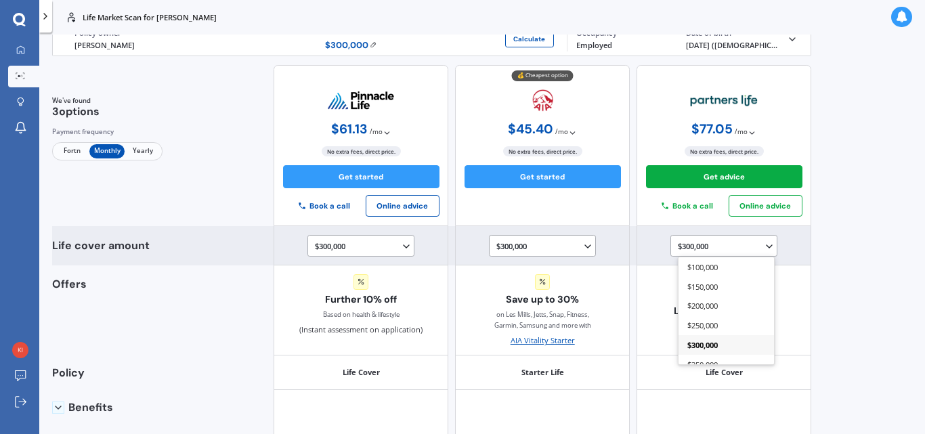 Image resolution: width=925 pixels, height=434 pixels. What do you see at coordinates (111, 246) in the screenshot?
I see `div: Life cover amount` at bounding box center [111, 246].